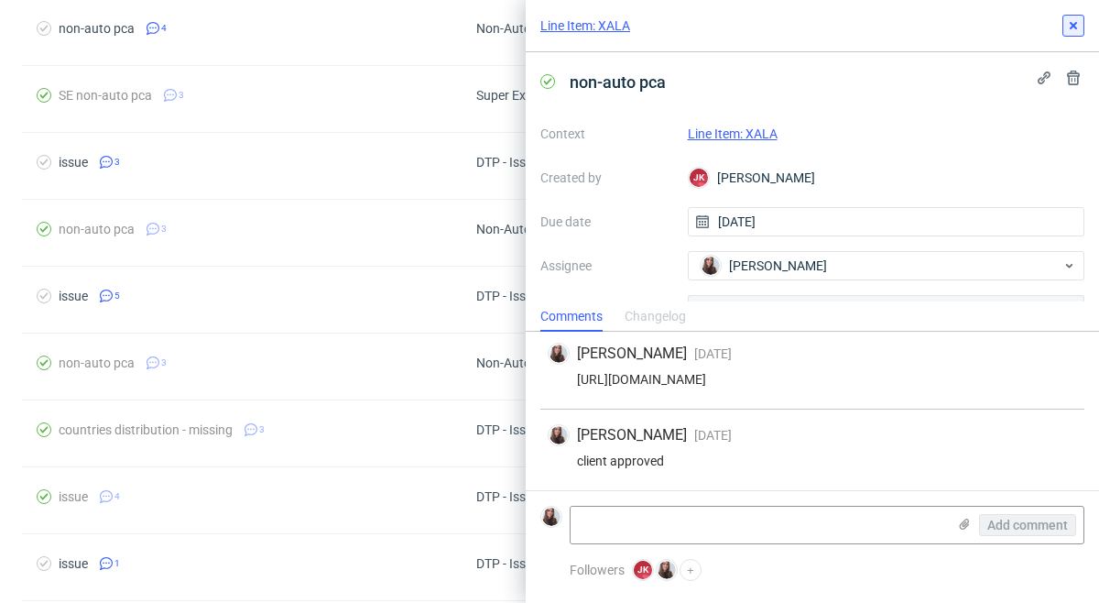 This screenshot has width=1099, height=603. What do you see at coordinates (542, 28) in the screenshot?
I see `div: Non-Auto PCA - English` at bounding box center [542, 28].